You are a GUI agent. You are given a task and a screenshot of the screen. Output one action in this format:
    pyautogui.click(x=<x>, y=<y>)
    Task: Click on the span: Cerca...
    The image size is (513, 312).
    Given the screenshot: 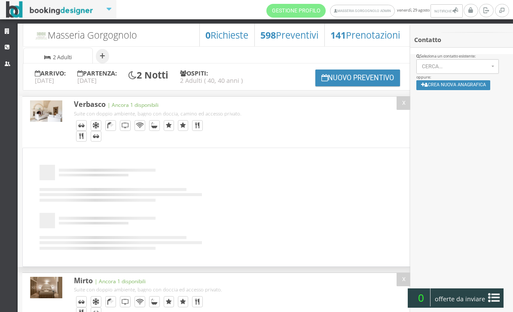 What is the action you would take?
    pyautogui.click(x=455, y=67)
    